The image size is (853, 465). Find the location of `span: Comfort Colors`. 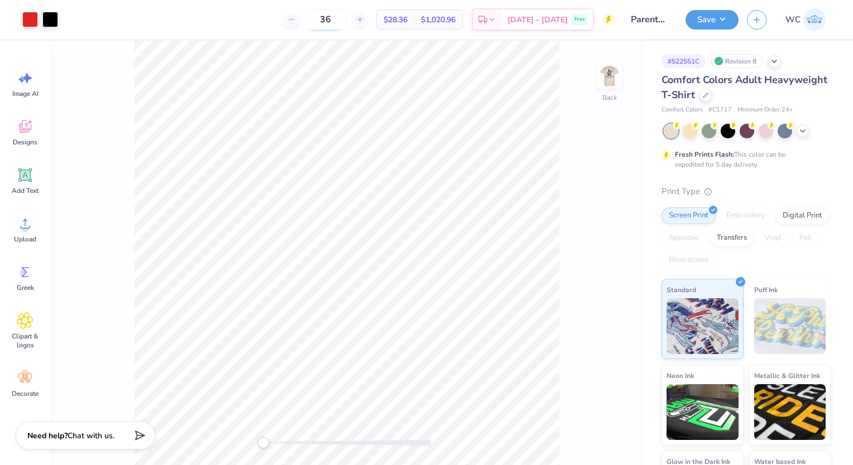

span: Comfort Colors is located at coordinates (682, 110).